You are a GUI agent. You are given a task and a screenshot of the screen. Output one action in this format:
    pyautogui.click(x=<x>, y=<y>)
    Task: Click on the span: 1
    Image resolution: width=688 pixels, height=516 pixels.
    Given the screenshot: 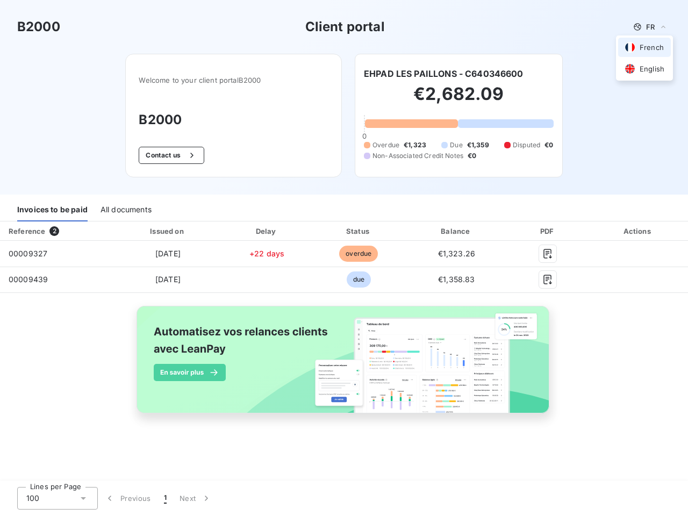 What is the action you would take?
    pyautogui.click(x=165, y=498)
    